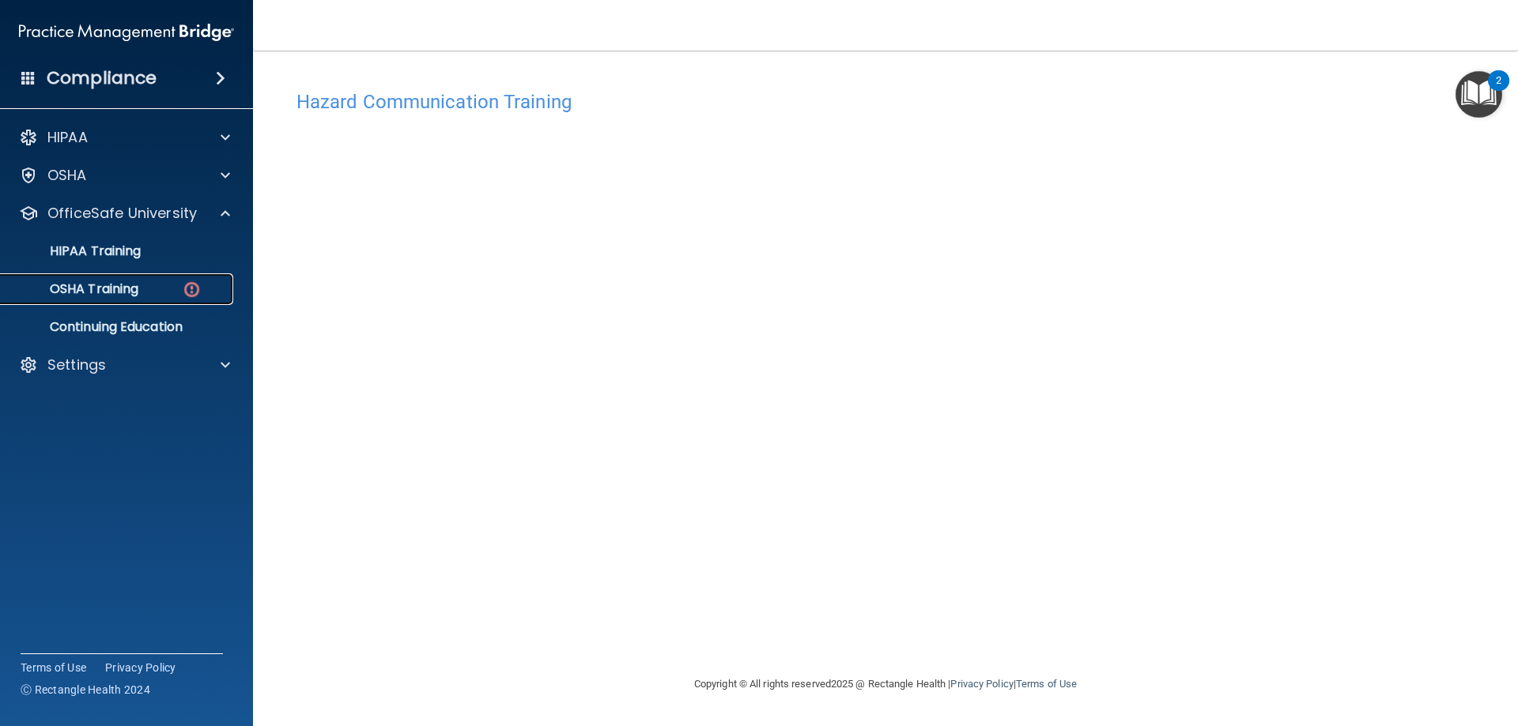 The image size is (1518, 726). Describe the element at coordinates (126, 32) in the screenshot. I see `img: PMB logo` at that location.